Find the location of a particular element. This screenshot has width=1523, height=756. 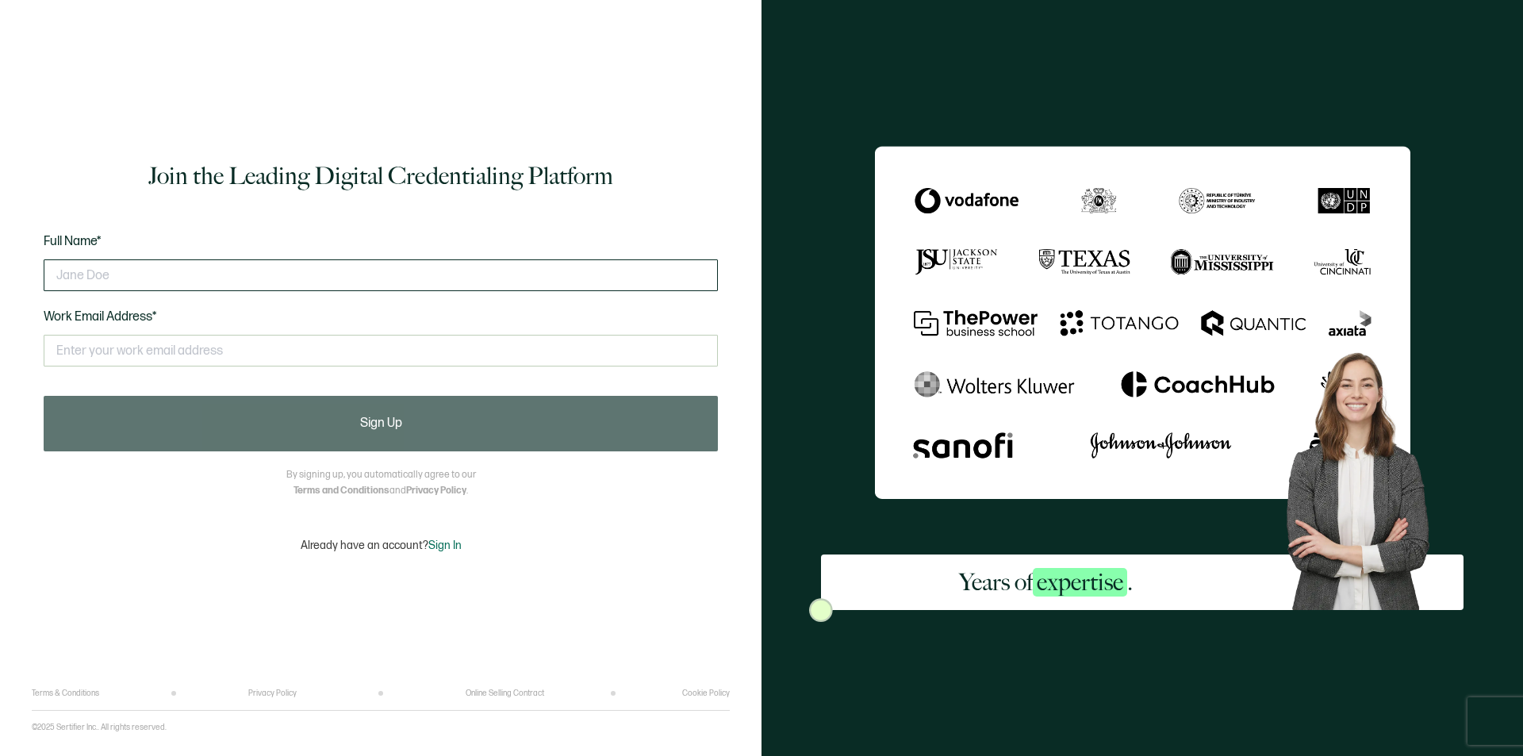

span: Sign In is located at coordinates (445, 545).